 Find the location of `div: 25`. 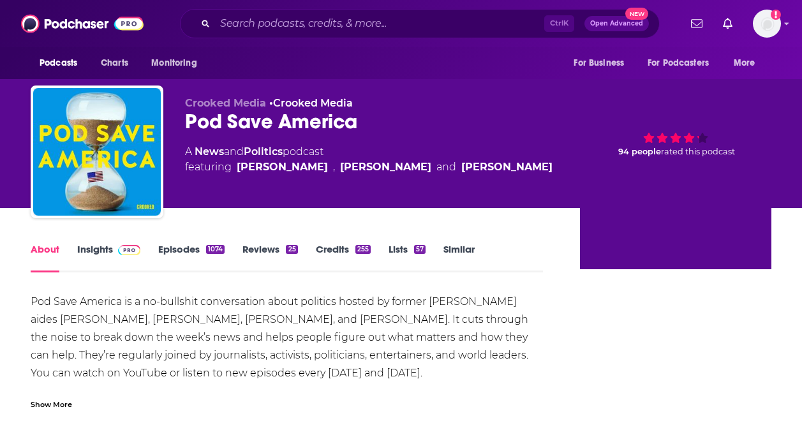

div: 25 is located at coordinates (292, 249).